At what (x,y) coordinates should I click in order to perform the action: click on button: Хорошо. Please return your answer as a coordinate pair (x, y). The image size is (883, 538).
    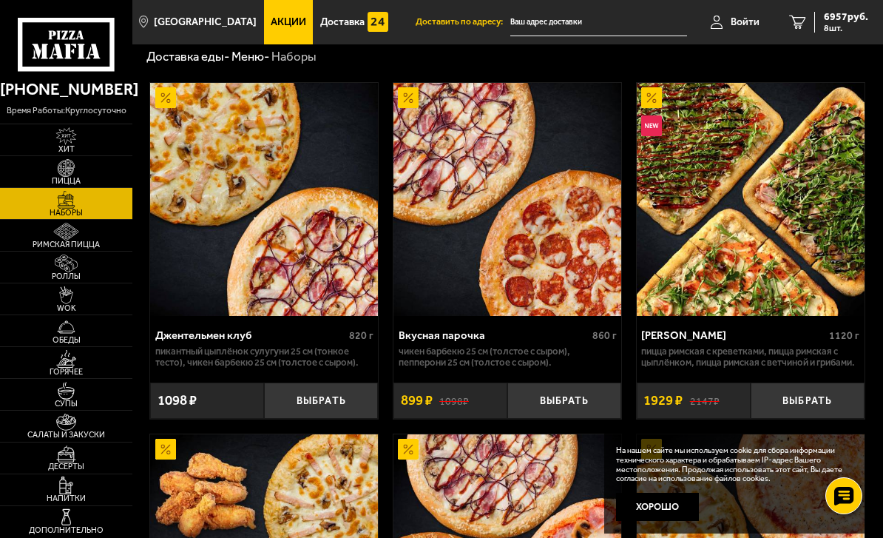
    Looking at the image, I should click on (658, 506).